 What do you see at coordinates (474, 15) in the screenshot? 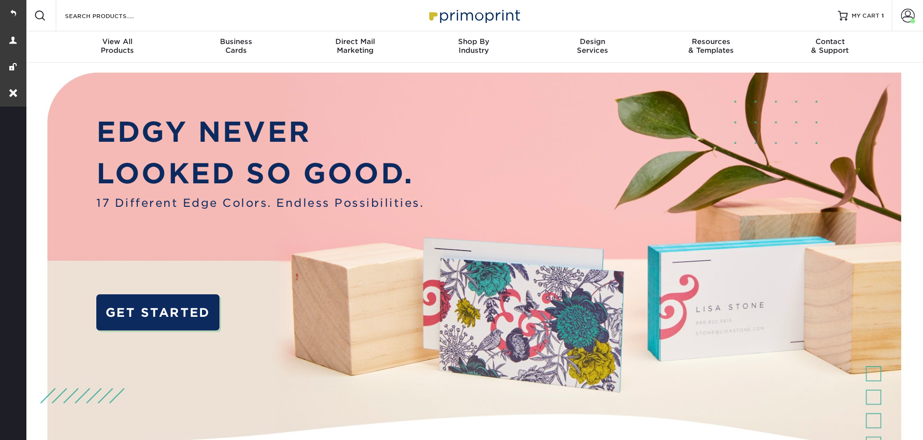
I see `img: Primoprint` at bounding box center [474, 15].